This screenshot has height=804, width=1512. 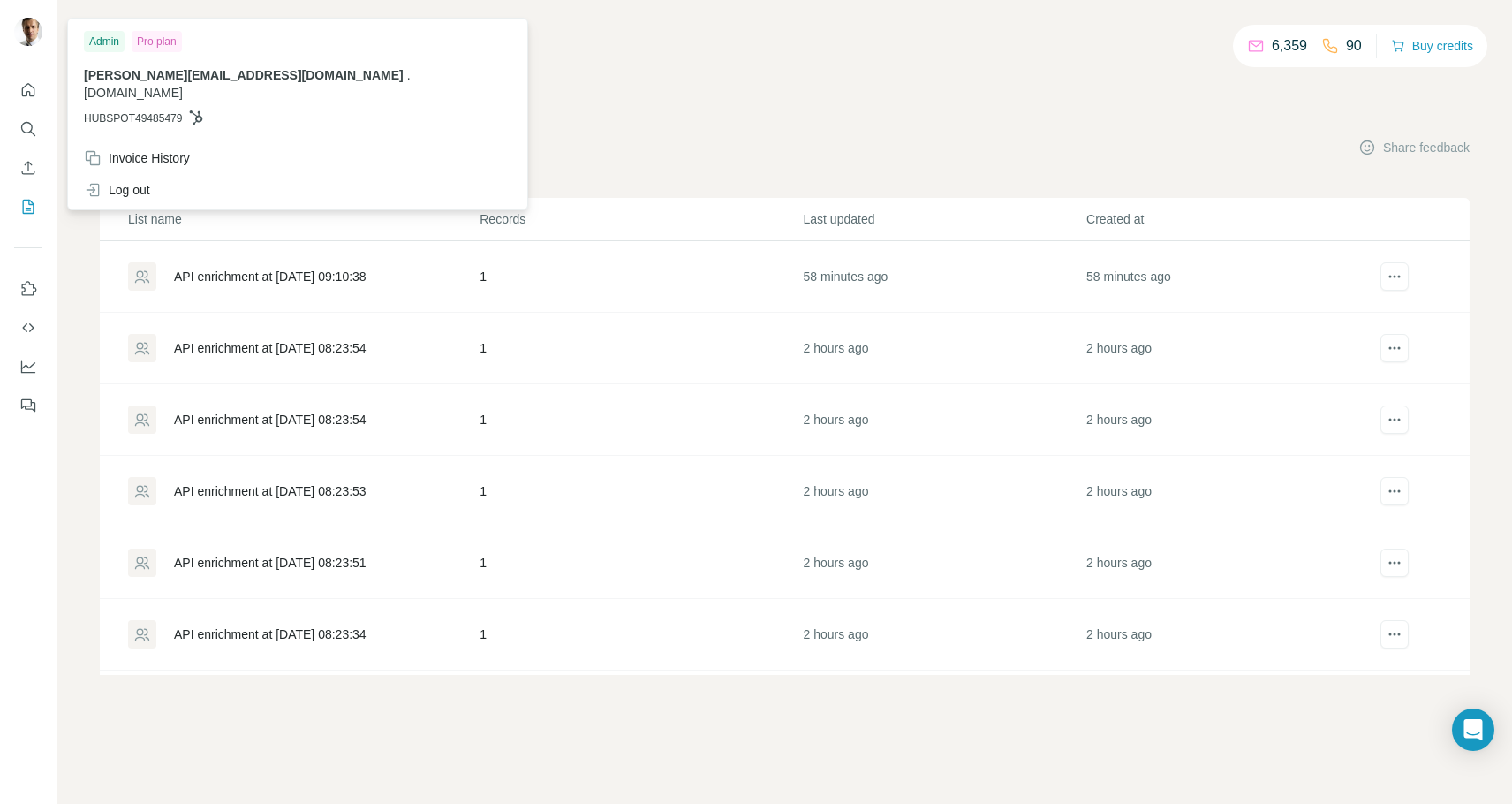 What do you see at coordinates (303, 220) in the screenshot?
I see `p: List name` at bounding box center [303, 220].